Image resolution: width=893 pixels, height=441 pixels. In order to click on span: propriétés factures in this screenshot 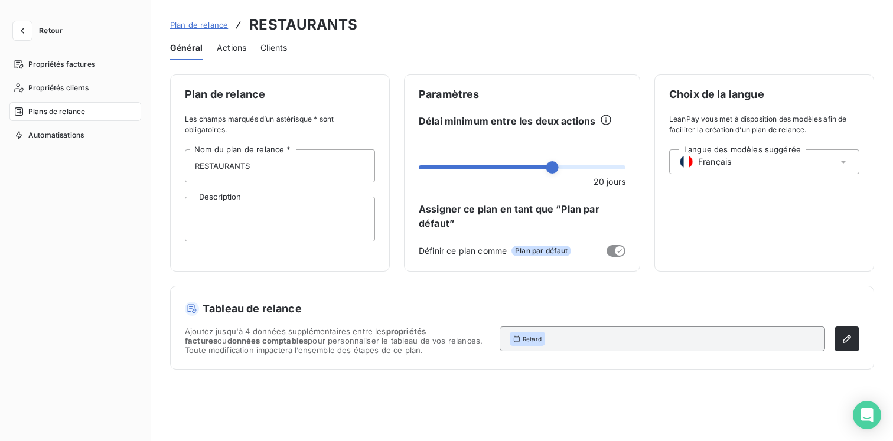, I will do `click(305, 336)`.